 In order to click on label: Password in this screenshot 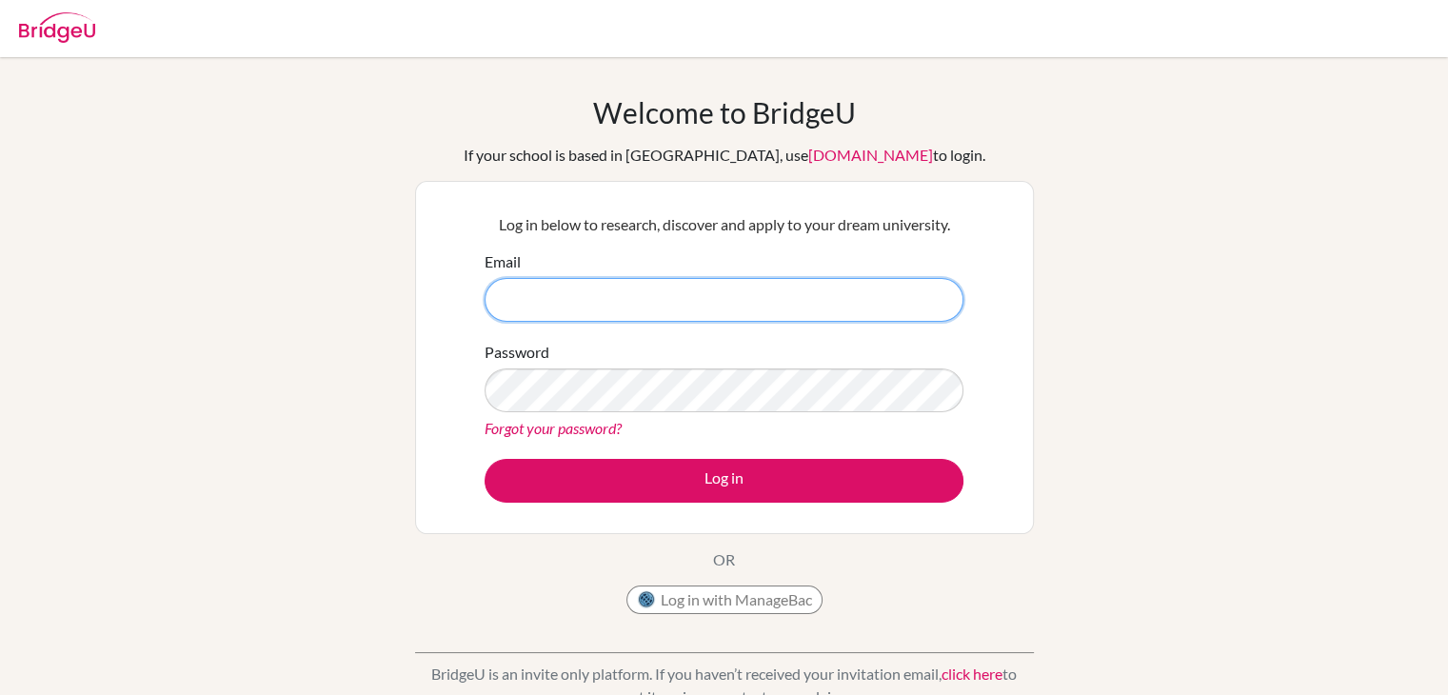, I will do `click(517, 352)`.